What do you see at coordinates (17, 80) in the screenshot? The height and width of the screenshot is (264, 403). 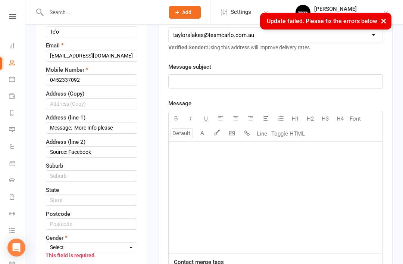 I see `a: Calendar` at bounding box center [17, 80].